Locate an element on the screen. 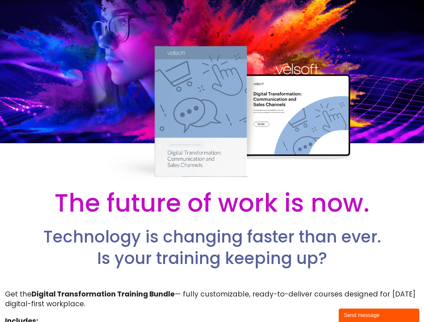  div: Send message is located at coordinates (40, 8).